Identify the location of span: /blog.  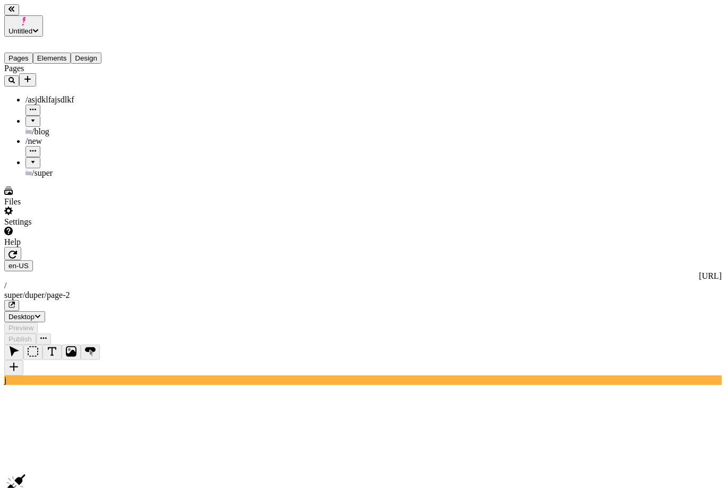
(40, 131).